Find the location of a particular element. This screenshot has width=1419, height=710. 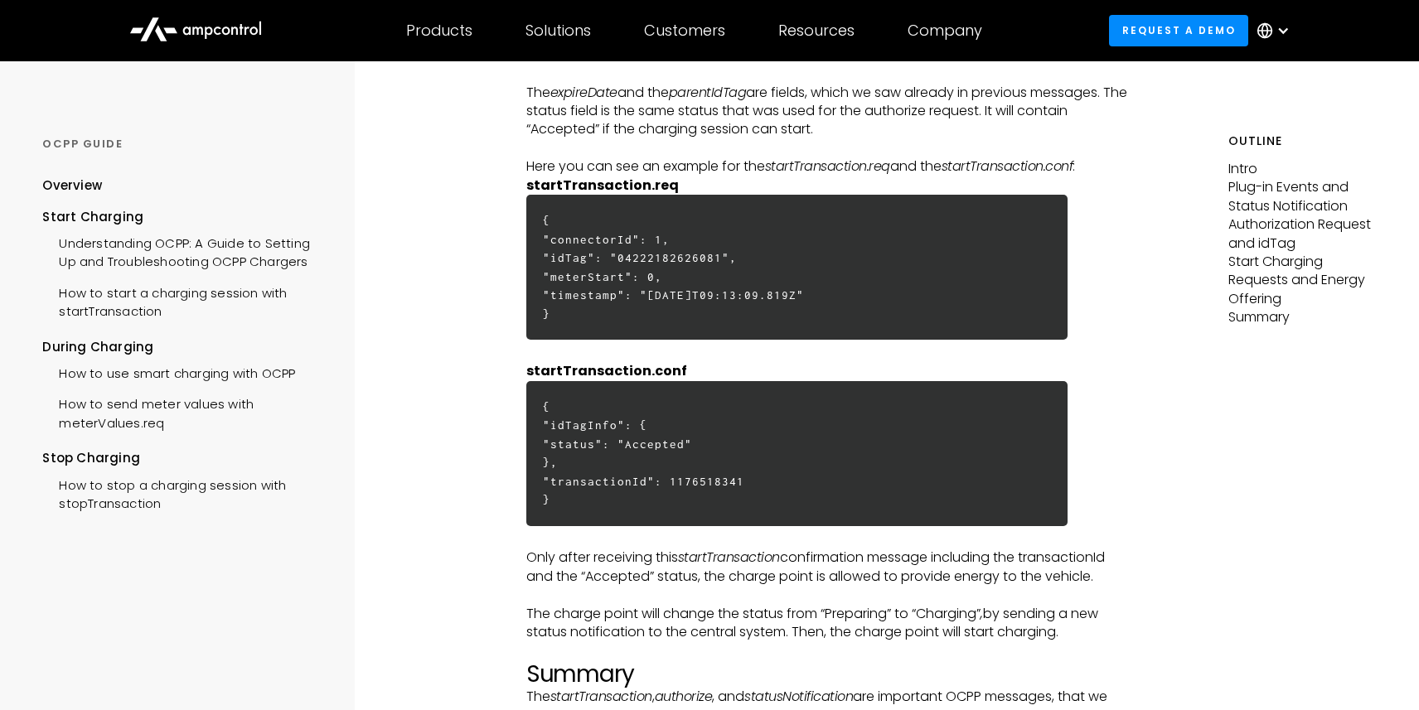

em: parentIdTag is located at coordinates (708, 92).